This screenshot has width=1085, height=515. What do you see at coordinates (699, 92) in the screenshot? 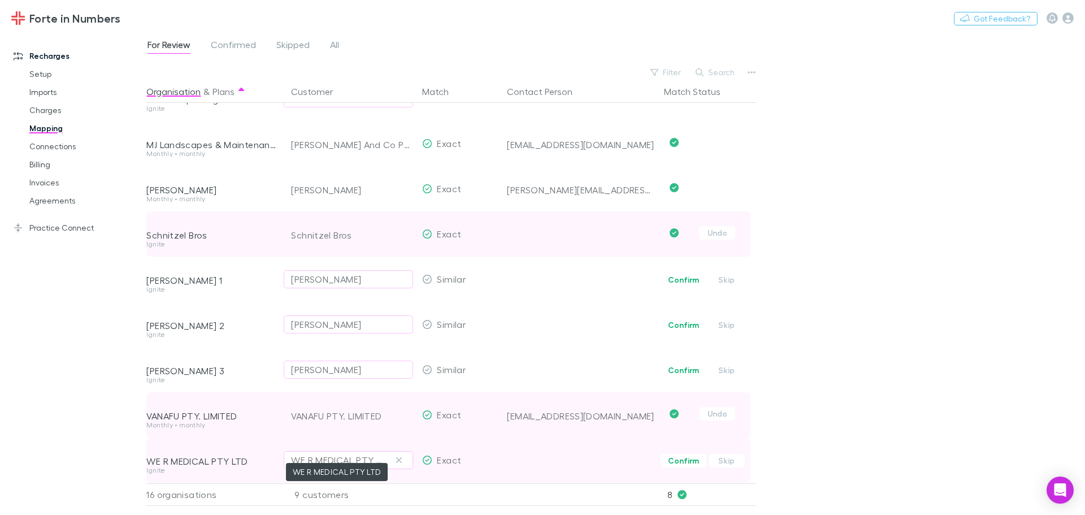
I see `button: Match Status` at bounding box center [699, 92].